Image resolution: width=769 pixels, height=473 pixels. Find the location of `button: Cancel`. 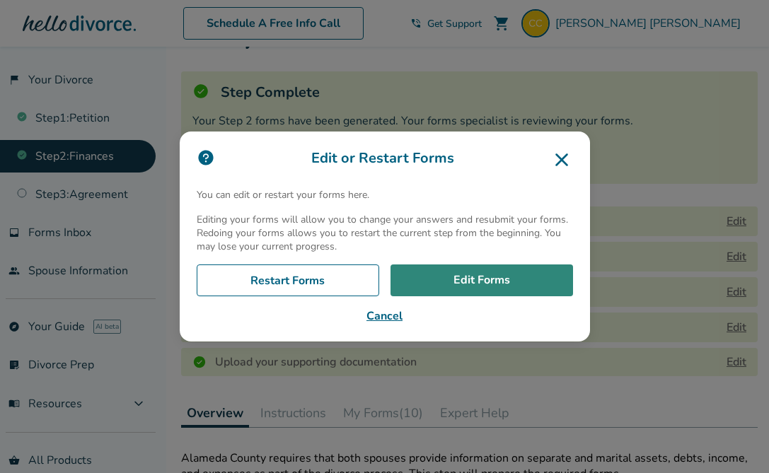

button: Cancel is located at coordinates (385, 316).